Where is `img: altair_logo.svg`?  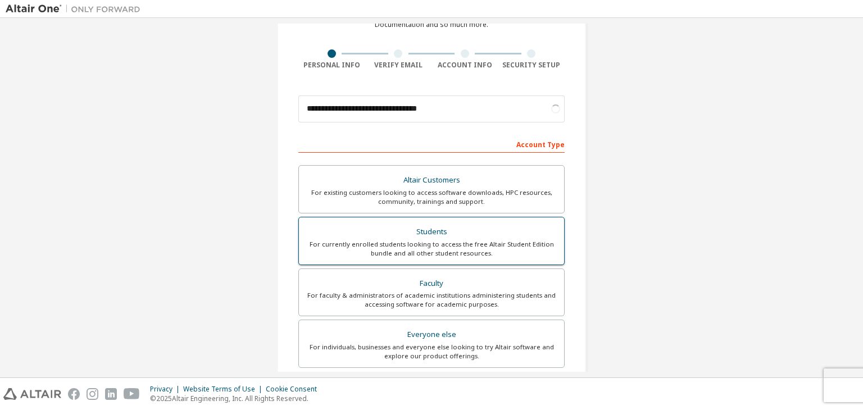
img: altair_logo.svg is located at coordinates (32, 394).